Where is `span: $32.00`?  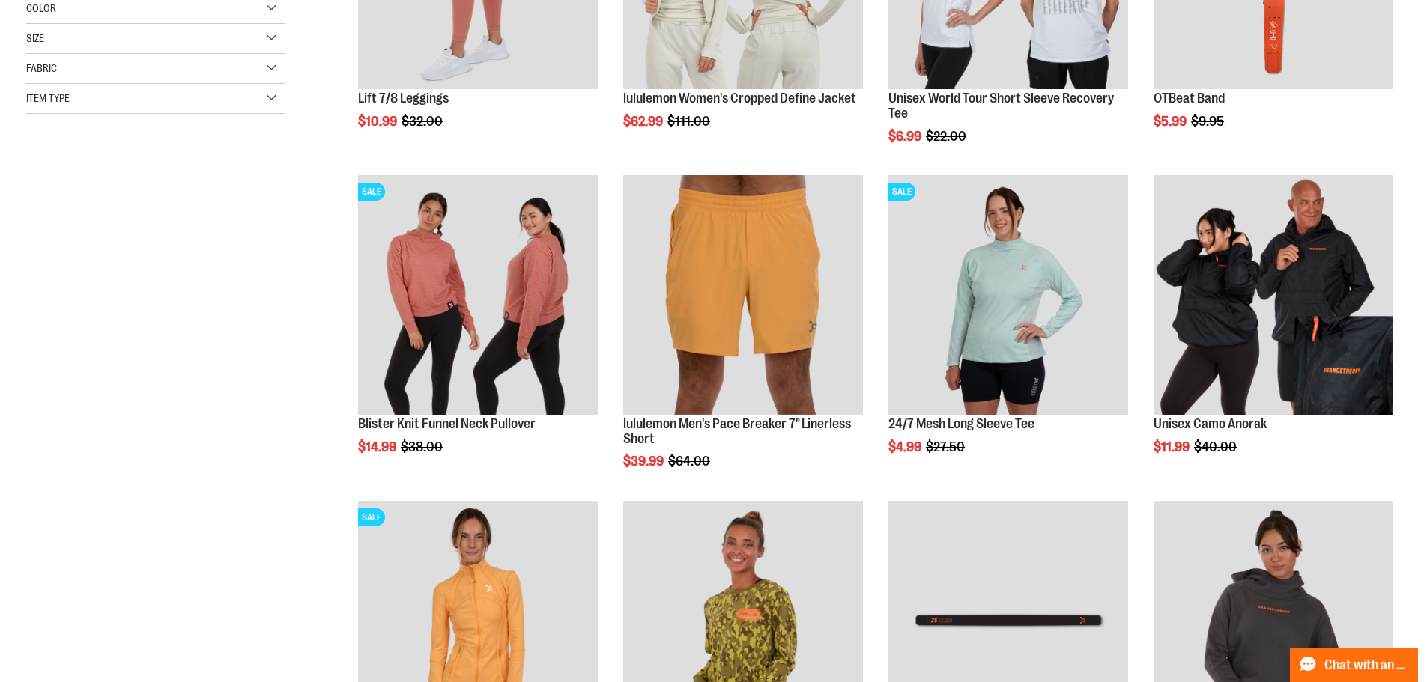
span: $32.00 is located at coordinates (423, 121).